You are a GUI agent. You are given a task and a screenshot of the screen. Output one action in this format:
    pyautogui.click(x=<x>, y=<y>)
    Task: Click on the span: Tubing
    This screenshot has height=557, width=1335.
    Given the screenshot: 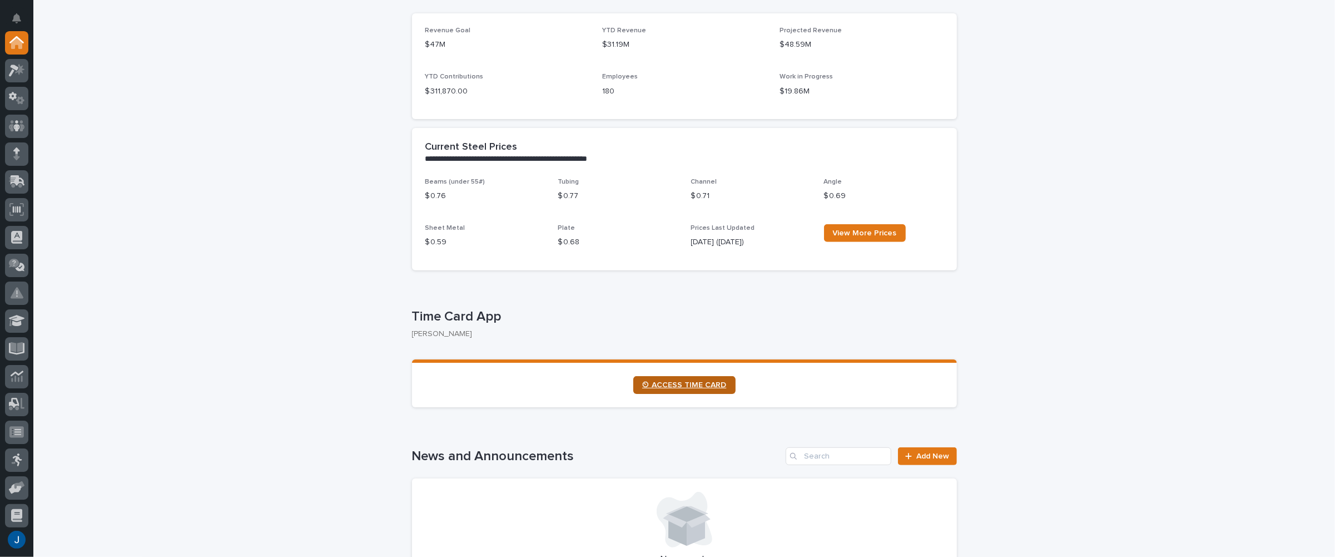 What is the action you would take?
    pyautogui.click(x=569, y=182)
    